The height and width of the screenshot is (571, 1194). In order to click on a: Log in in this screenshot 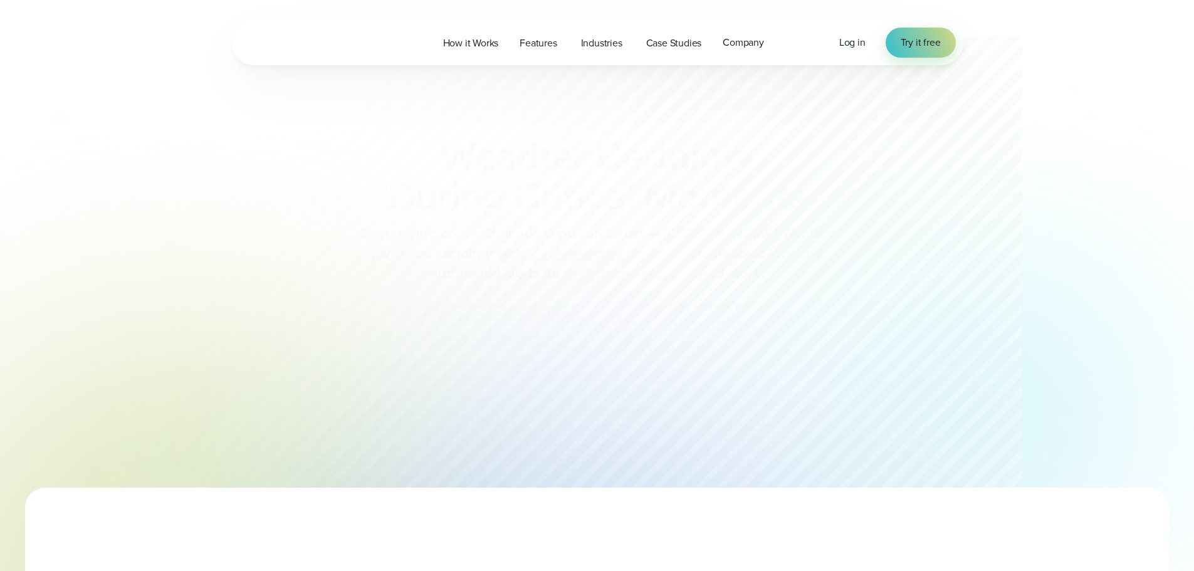, I will do `click(852, 43)`.